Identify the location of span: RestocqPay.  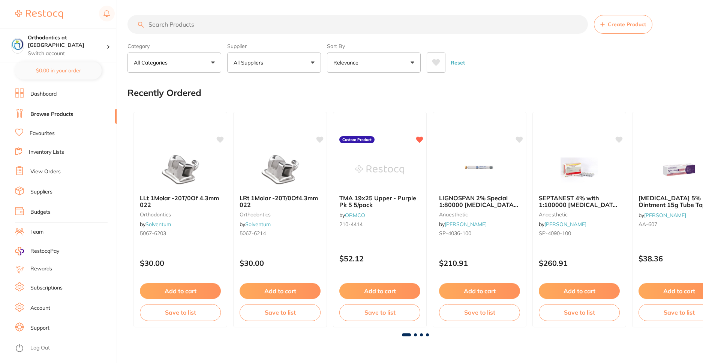
(45, 251).